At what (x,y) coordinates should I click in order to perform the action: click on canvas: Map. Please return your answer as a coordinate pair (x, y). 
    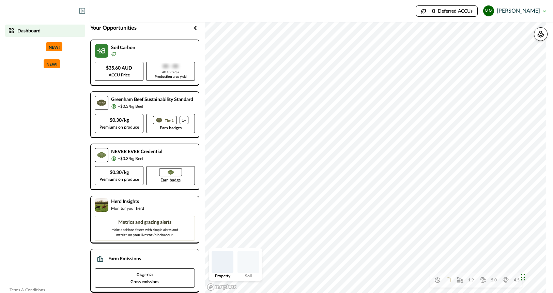
    Looking at the image, I should click on (375, 157).